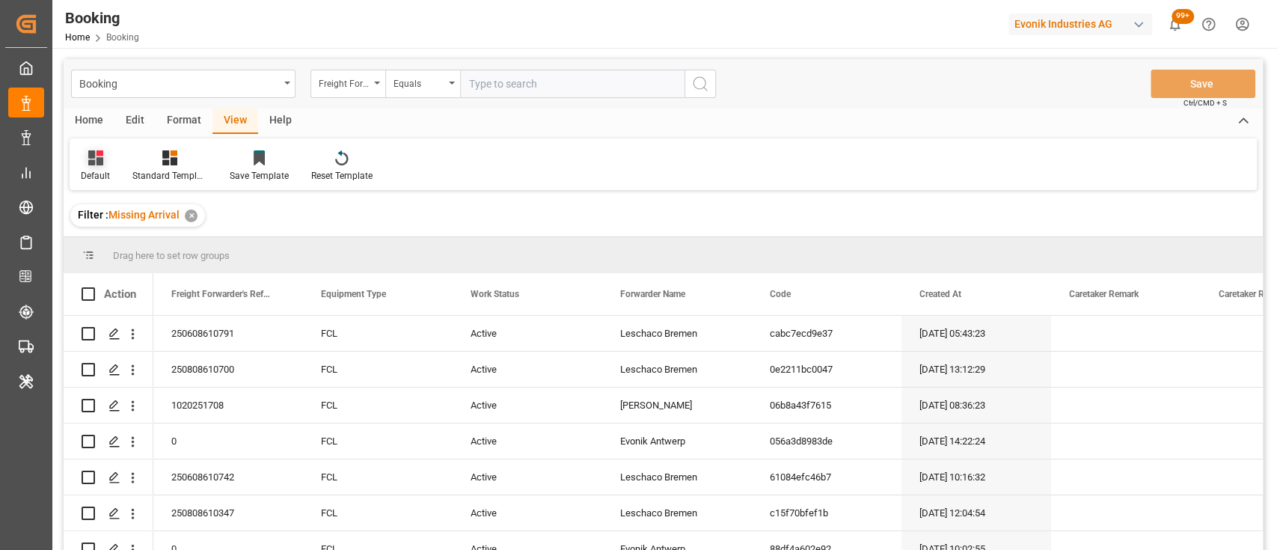 Image resolution: width=1277 pixels, height=550 pixels. I want to click on div: Freight Forwarder's Reference No., so click(344, 82).